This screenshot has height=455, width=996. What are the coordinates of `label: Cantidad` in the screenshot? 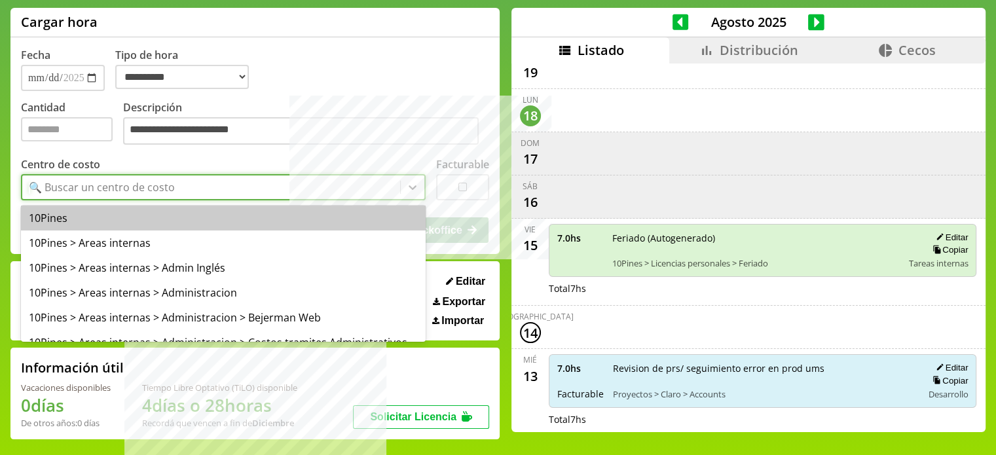 It's located at (72, 124).